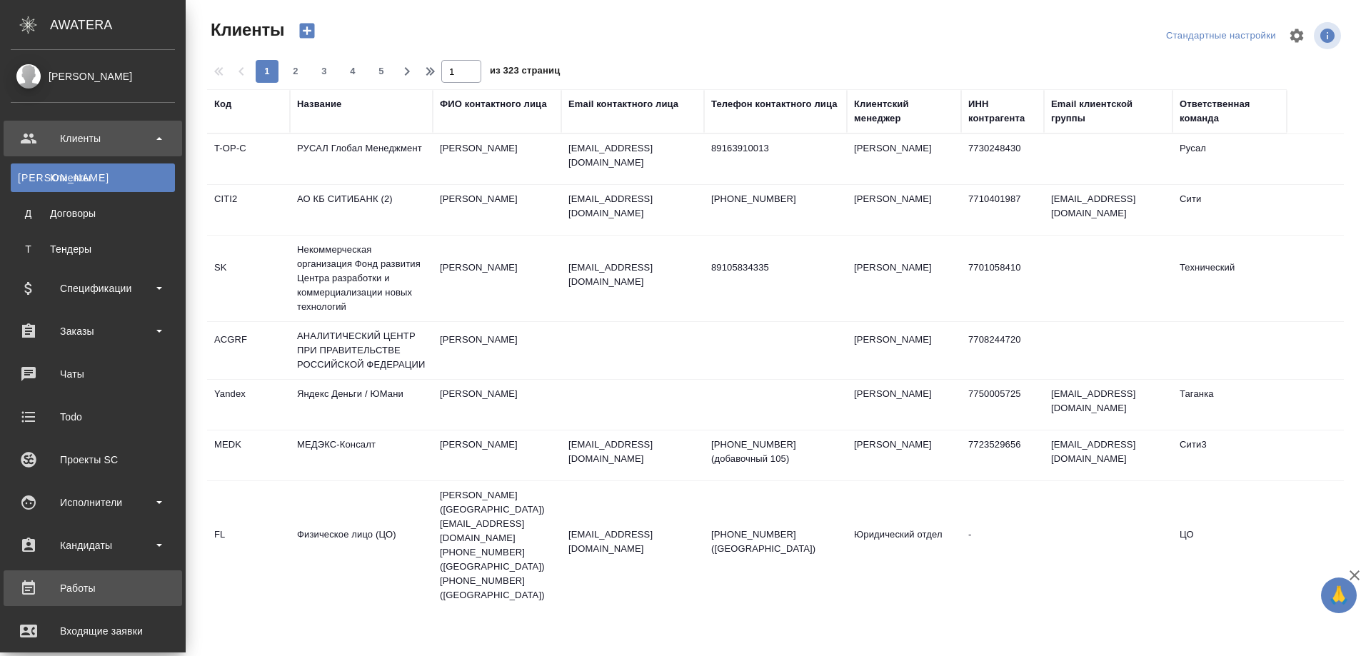  I want to click on td: Русал, so click(1229, 159).